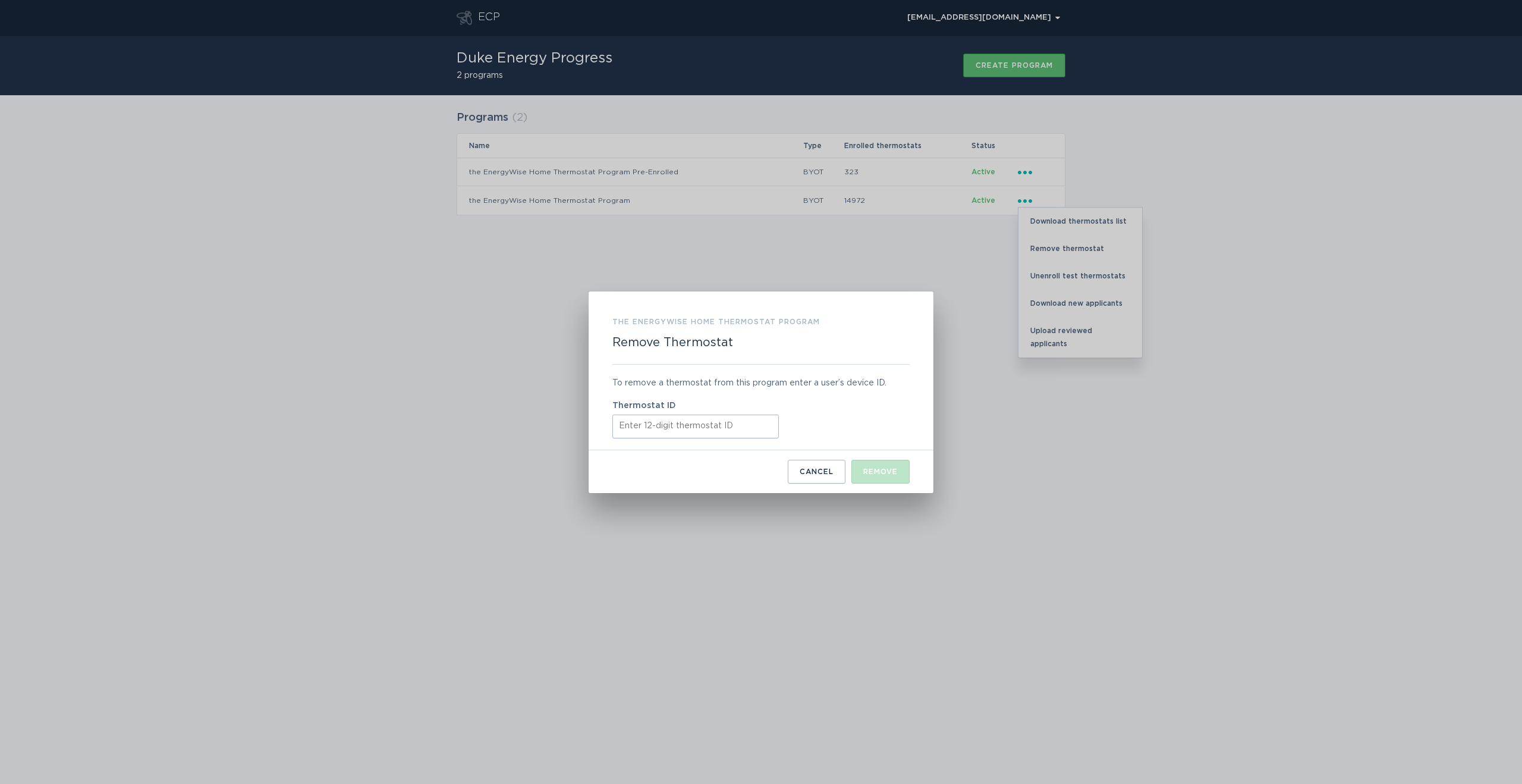 The width and height of the screenshot is (1522, 784). Describe the element at coordinates (761, 383) in the screenshot. I see `div: To remove a thermostat from this program enter a user’s device ID.` at that location.